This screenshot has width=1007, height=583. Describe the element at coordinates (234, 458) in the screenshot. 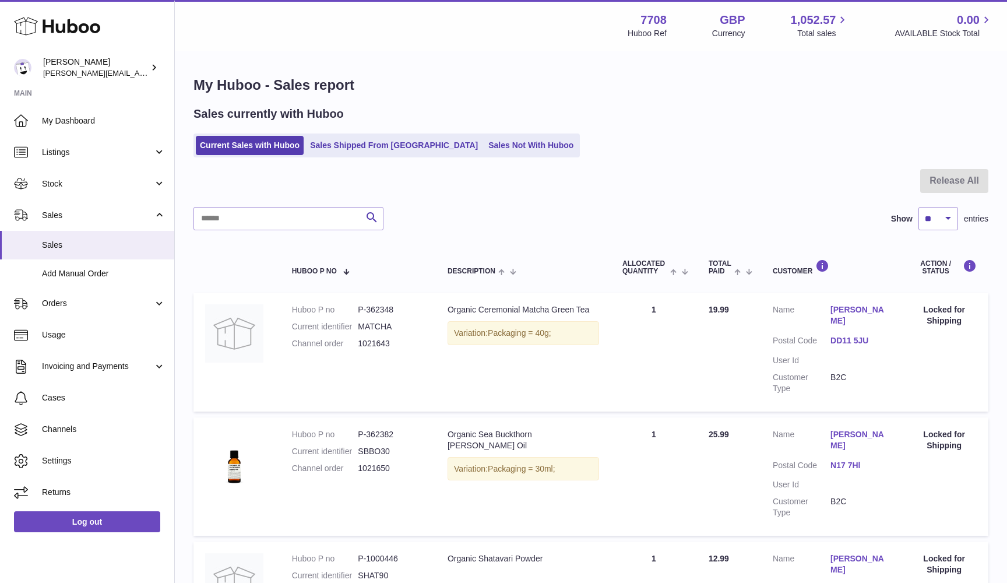

I see `img: 77081700559208.jpg` at that location.